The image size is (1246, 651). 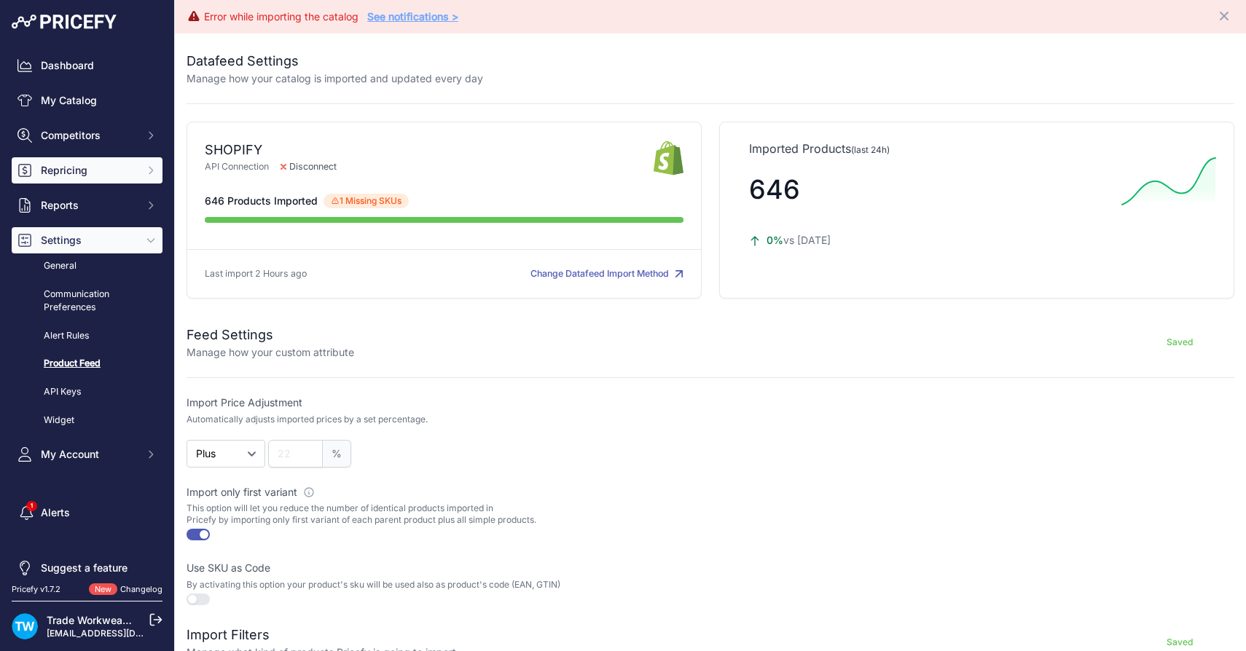 What do you see at coordinates (87, 170) in the screenshot?
I see `button: Repricing` at bounding box center [87, 170].